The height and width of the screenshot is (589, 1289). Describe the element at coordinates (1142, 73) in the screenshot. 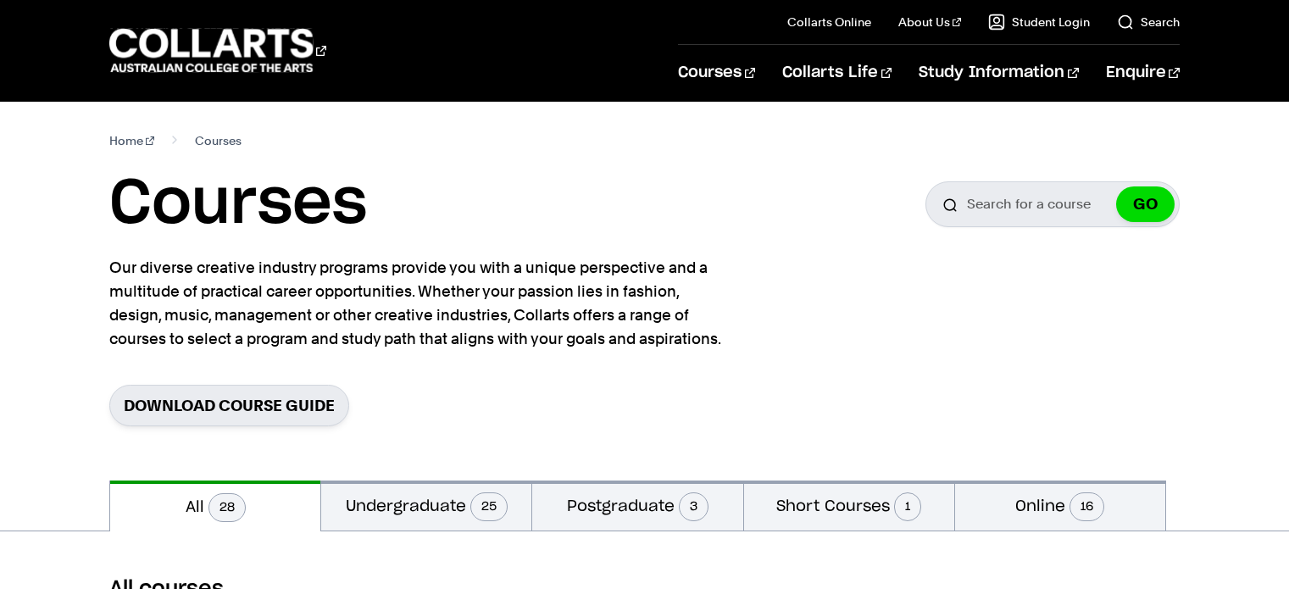

I see `a: Enquire` at that location.